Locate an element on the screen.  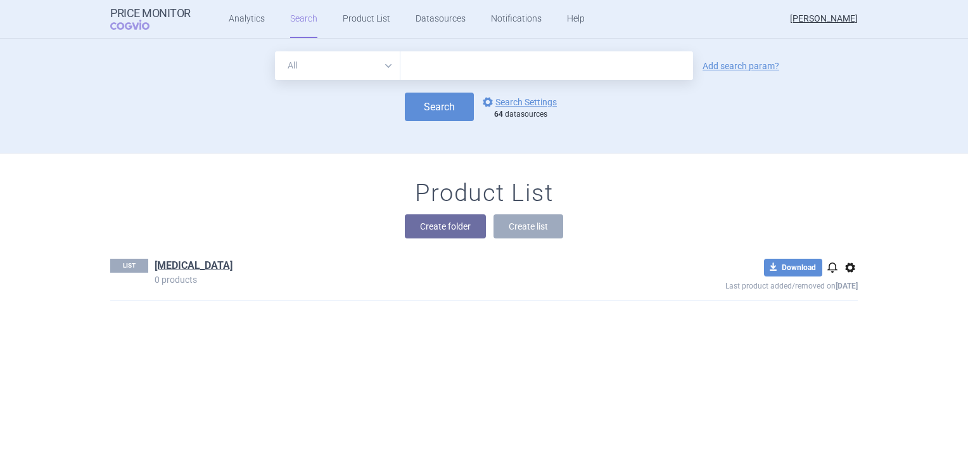
span: COGVIO is located at coordinates (139, 25).